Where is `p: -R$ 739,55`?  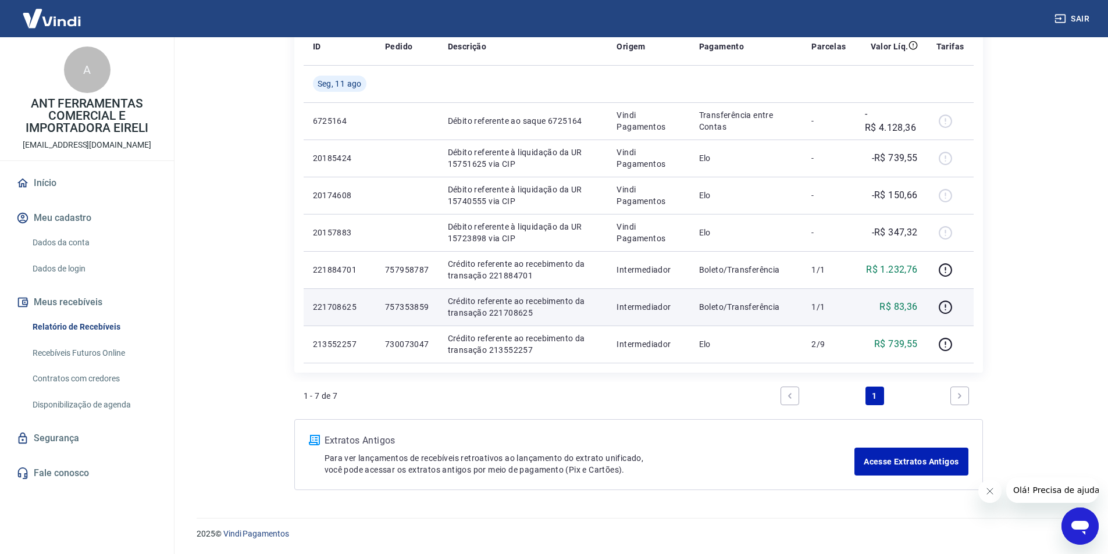 p: -R$ 739,55 is located at coordinates (895, 158).